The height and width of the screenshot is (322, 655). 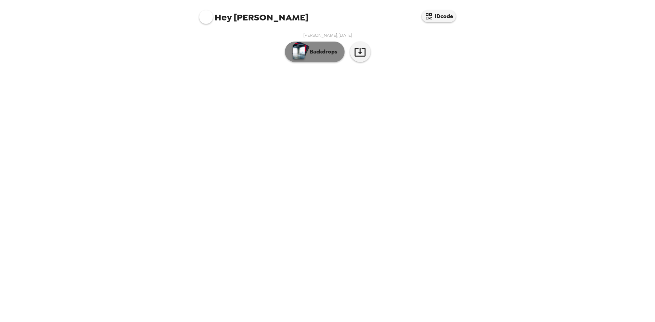 I want to click on p: Backdrops, so click(x=322, y=52).